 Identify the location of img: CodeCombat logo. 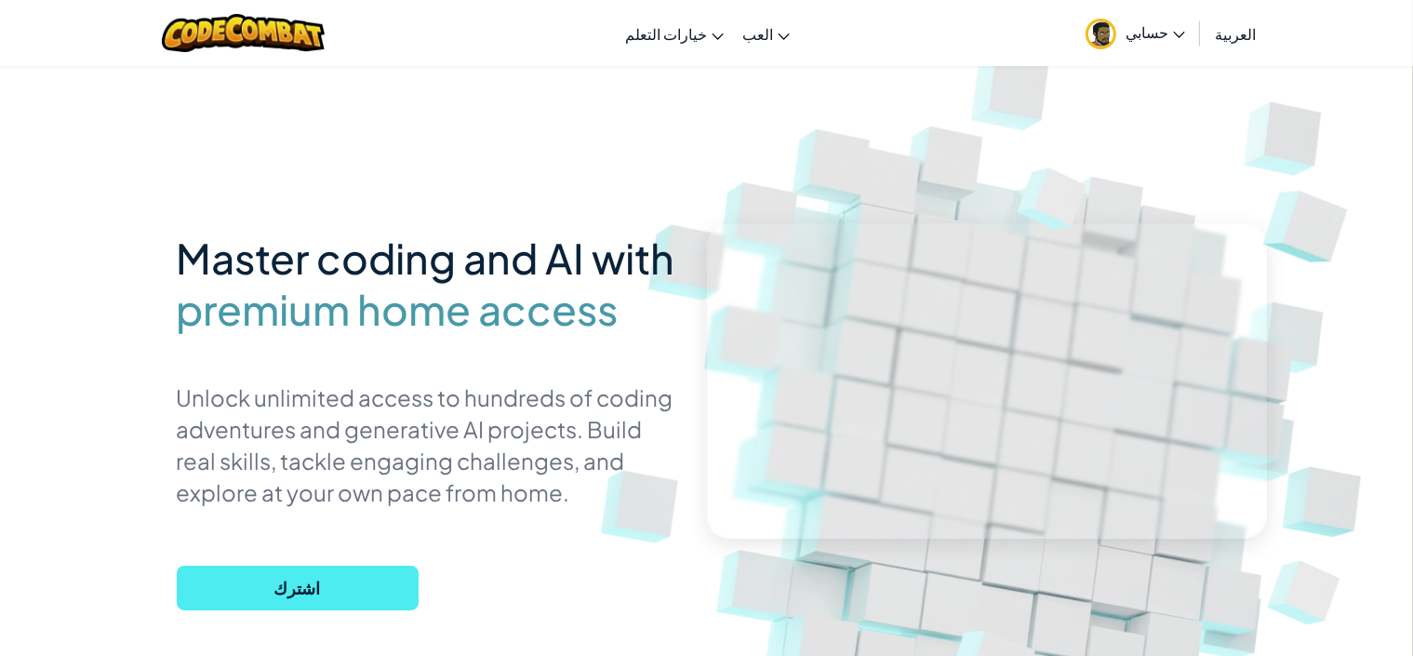
(243, 33).